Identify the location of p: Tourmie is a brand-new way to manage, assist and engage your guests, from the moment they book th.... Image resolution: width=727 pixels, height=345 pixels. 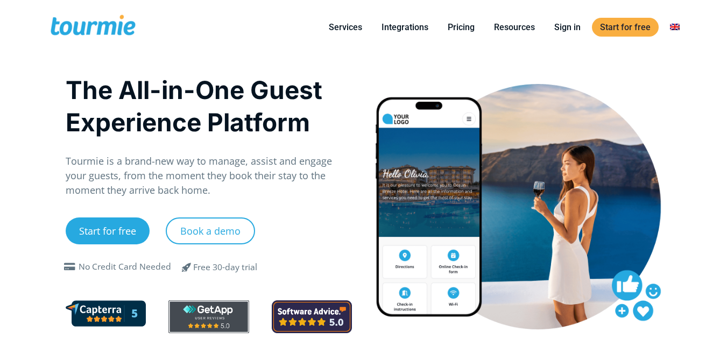
(209, 175).